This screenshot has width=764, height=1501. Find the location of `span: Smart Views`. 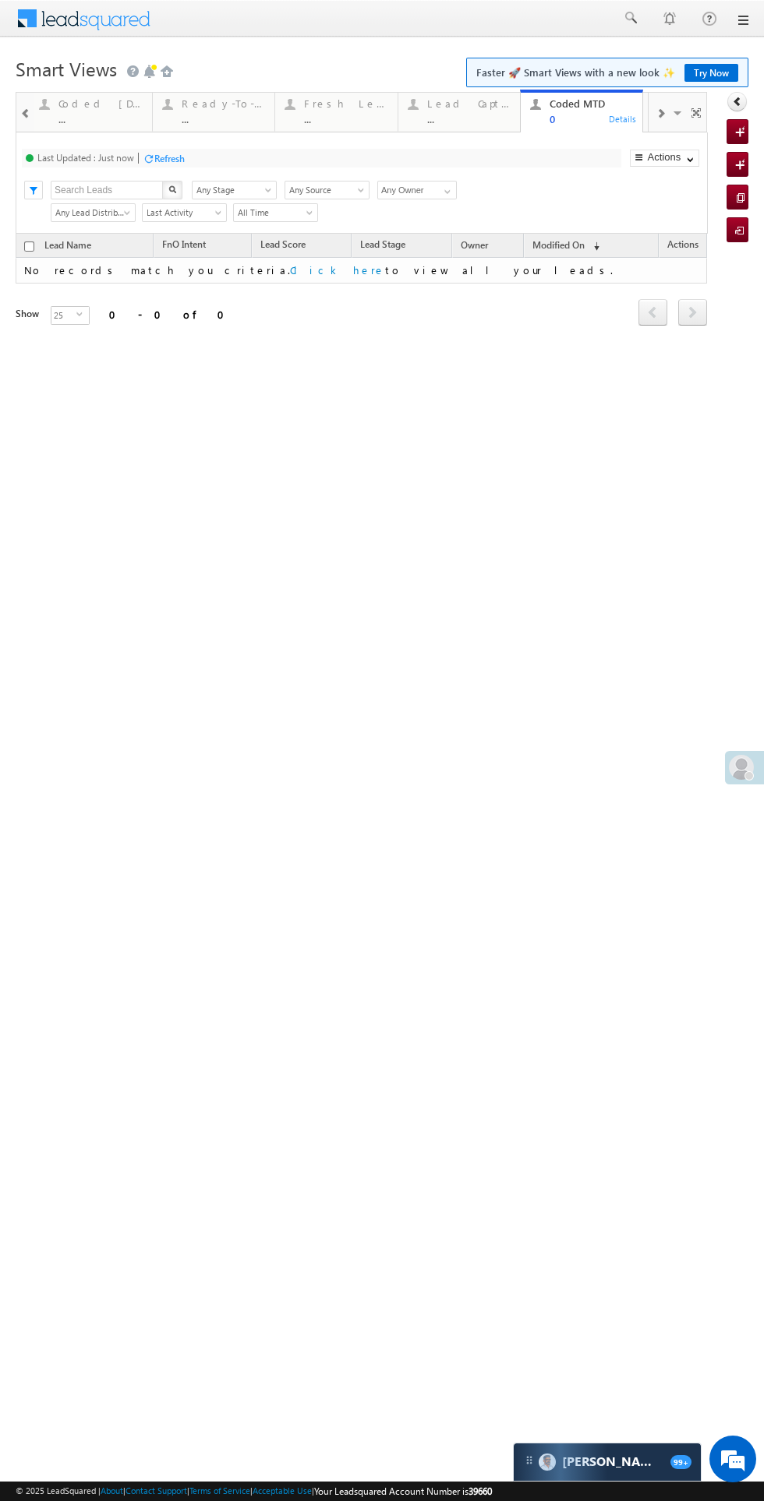

span: Smart Views is located at coordinates (66, 69).